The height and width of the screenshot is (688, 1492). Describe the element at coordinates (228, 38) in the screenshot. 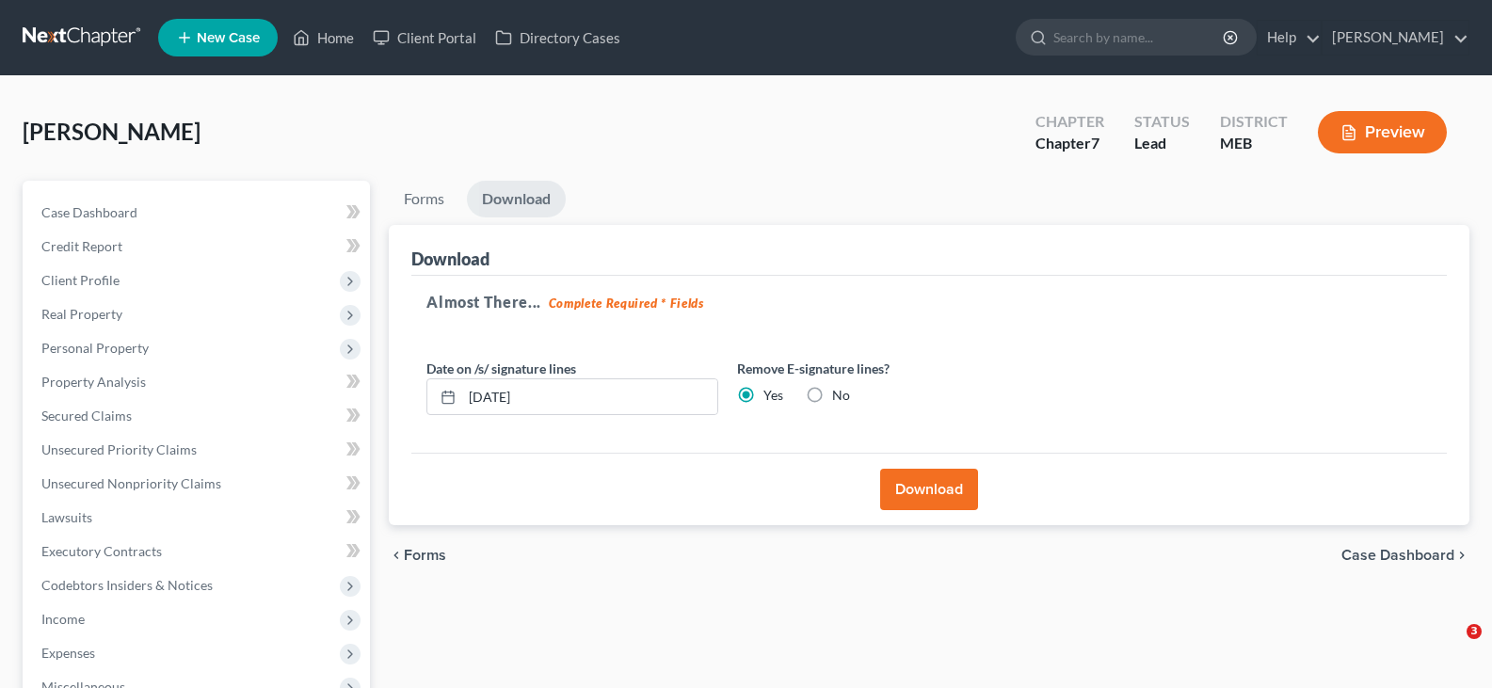

I see `span: New Case` at that location.